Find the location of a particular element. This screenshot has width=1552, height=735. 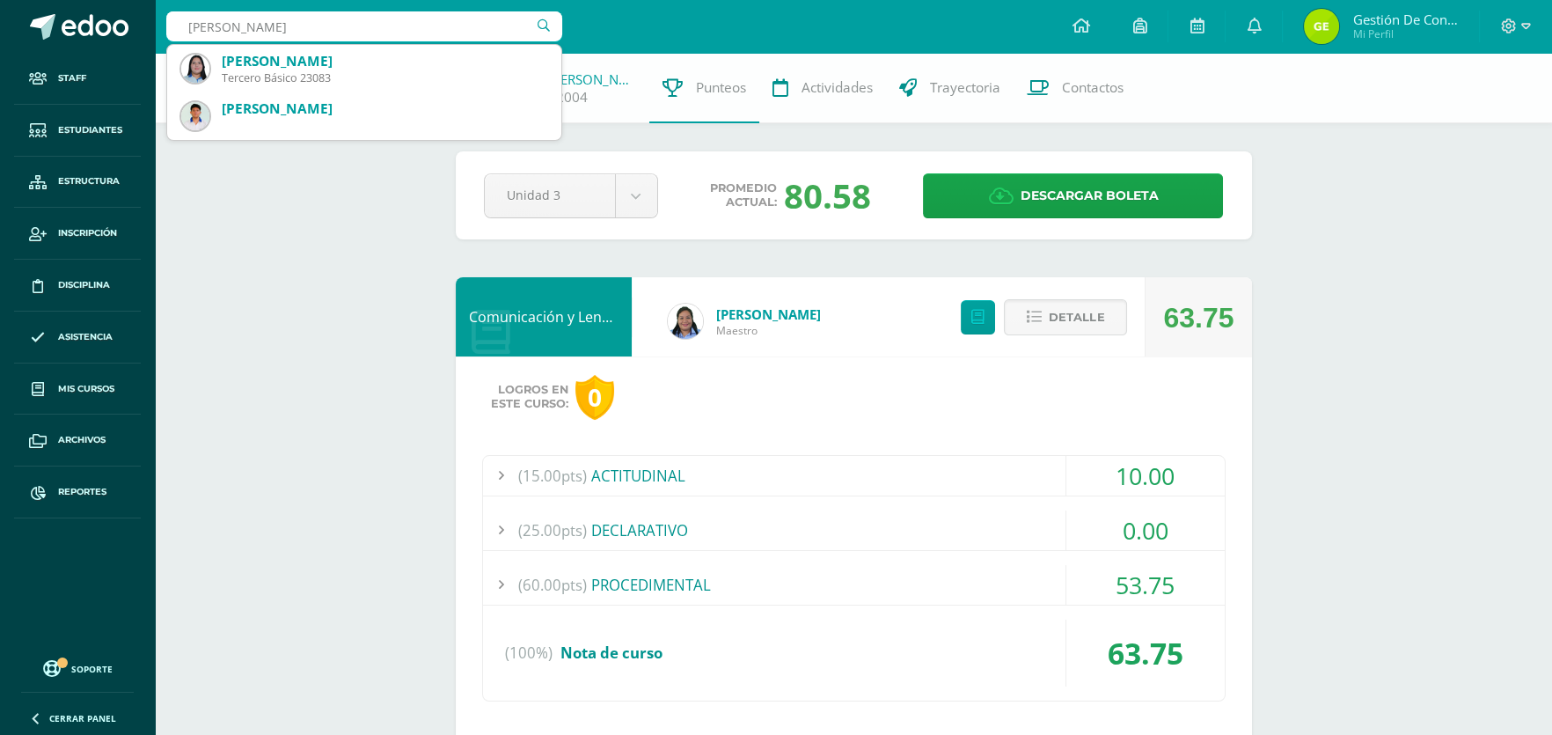

button: Detalle is located at coordinates (1066, 317).